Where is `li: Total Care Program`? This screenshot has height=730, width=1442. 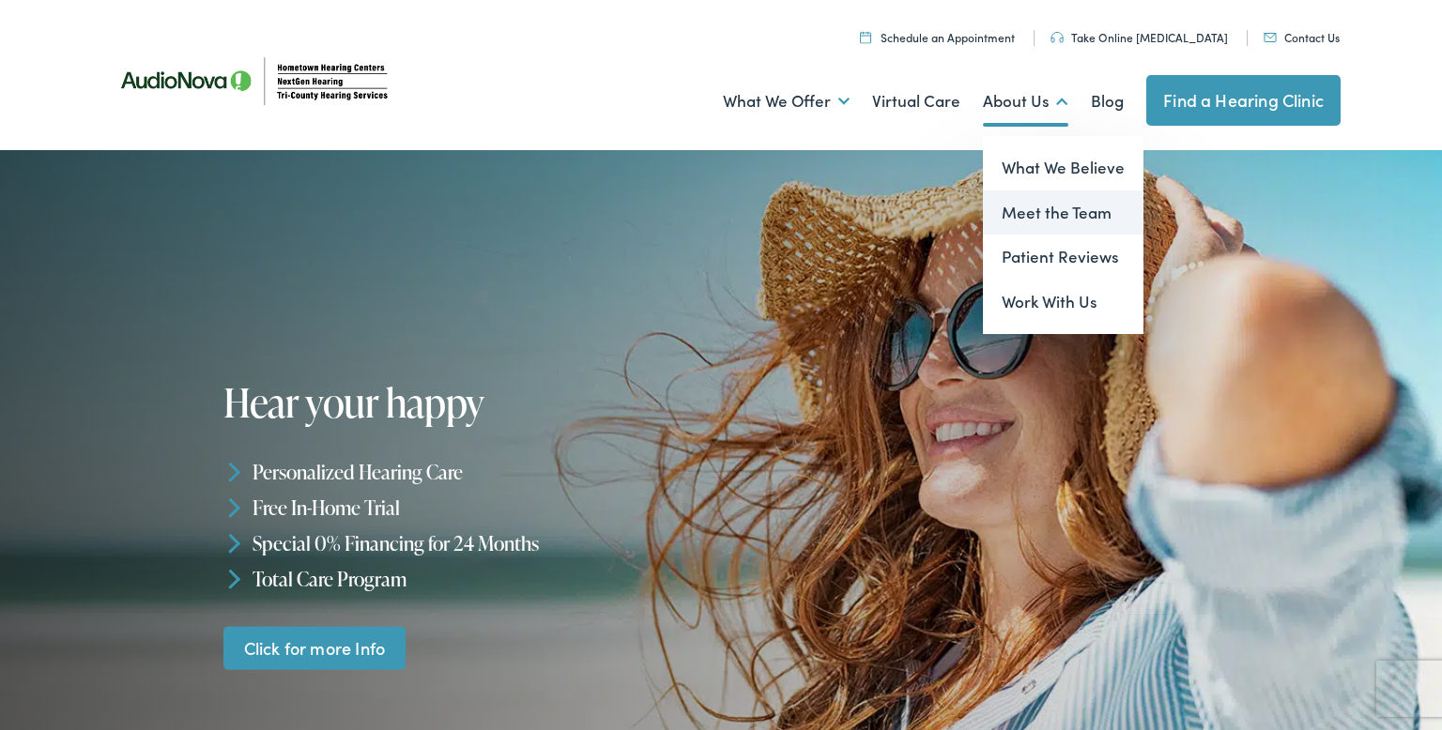
li: Total Care Program is located at coordinates (476, 578).